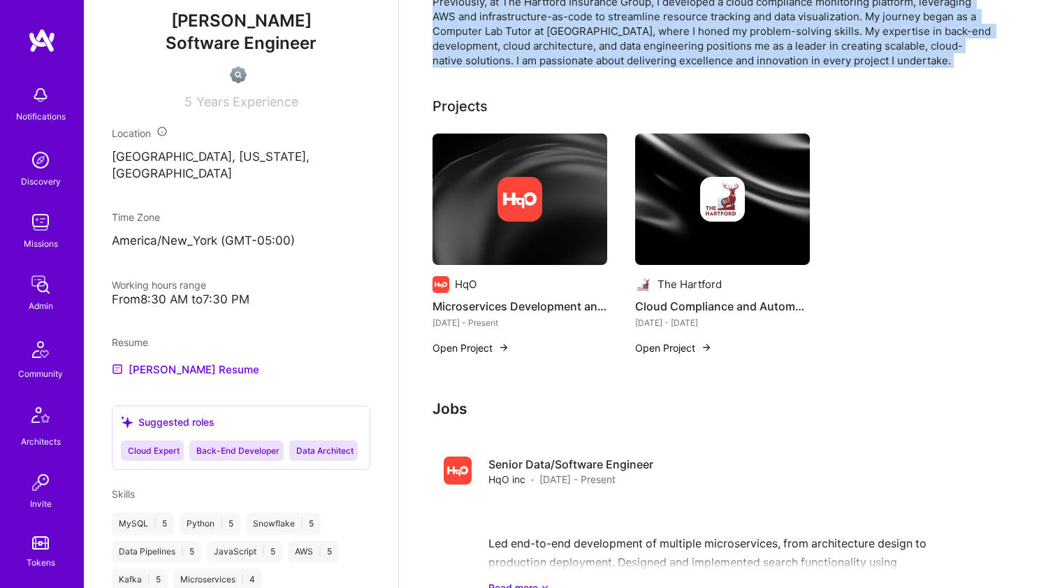 This screenshot has height=588, width=1046. What do you see at coordinates (41, 160) in the screenshot?
I see `img: discovery` at bounding box center [41, 160].